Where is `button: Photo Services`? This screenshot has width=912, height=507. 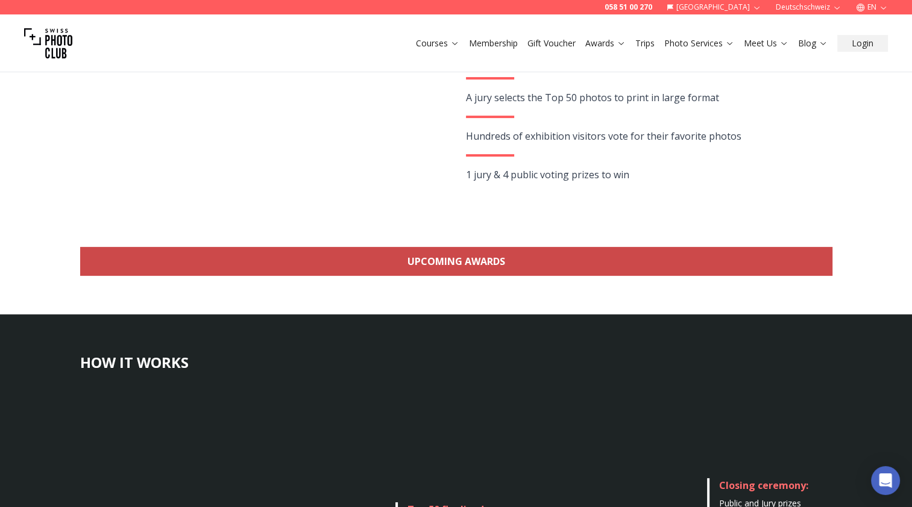 button: Photo Services is located at coordinates (699, 43).